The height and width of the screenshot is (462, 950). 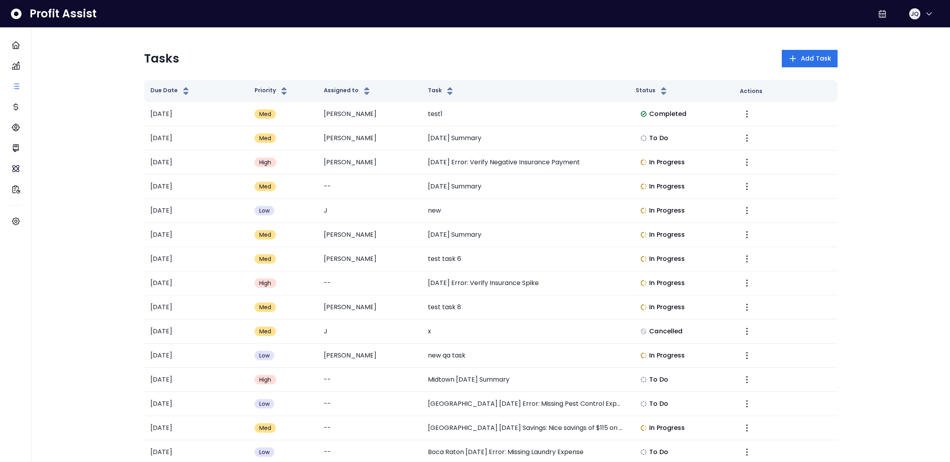 What do you see at coordinates (161, 59) in the screenshot?
I see `h2: Tasks` at bounding box center [161, 59].